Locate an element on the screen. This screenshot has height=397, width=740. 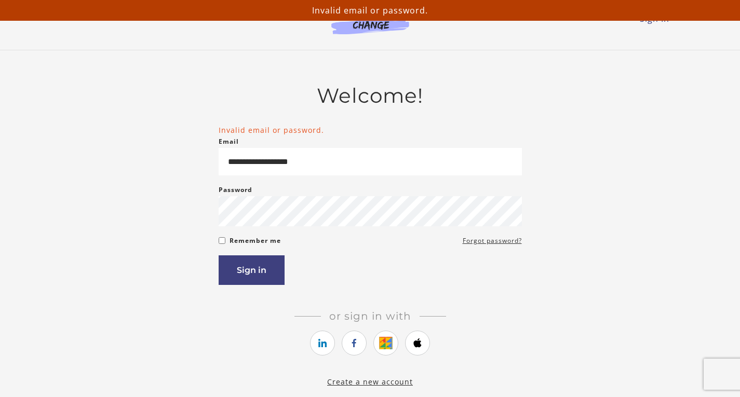
img: Agents of Change Logo is located at coordinates (370, 22).